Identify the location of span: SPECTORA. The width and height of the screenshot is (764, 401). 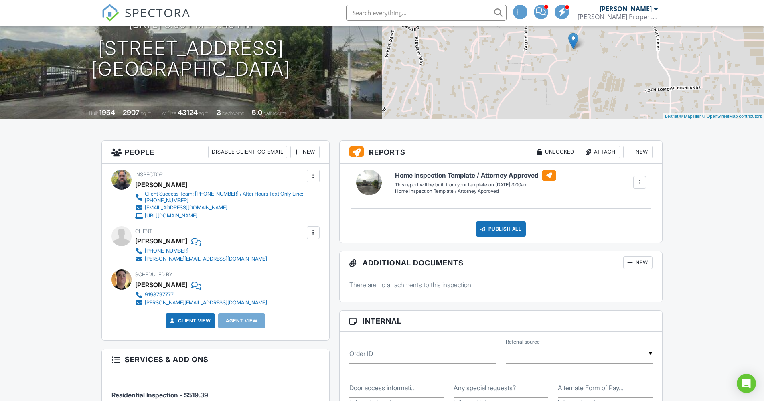
(158, 12).